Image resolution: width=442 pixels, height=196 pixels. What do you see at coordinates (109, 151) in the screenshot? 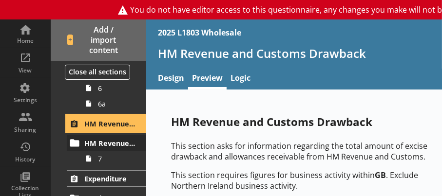
I see `li: HM Revenue and Customs Drawback7` at bounding box center [109, 151].